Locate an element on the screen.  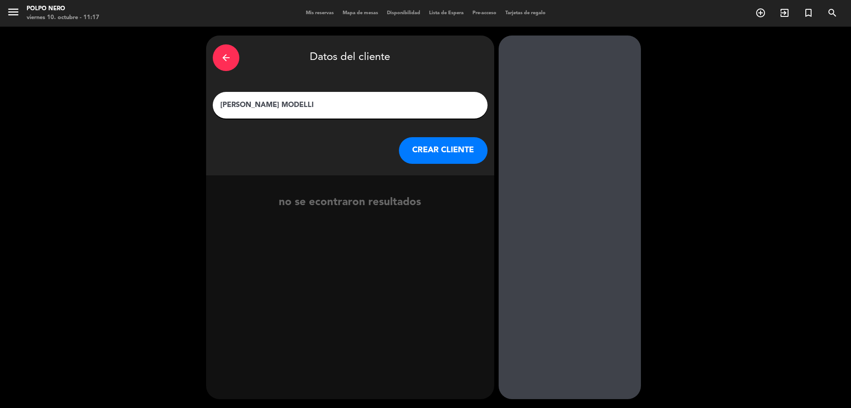
button: CREAR CLIENTE is located at coordinates (443, 150).